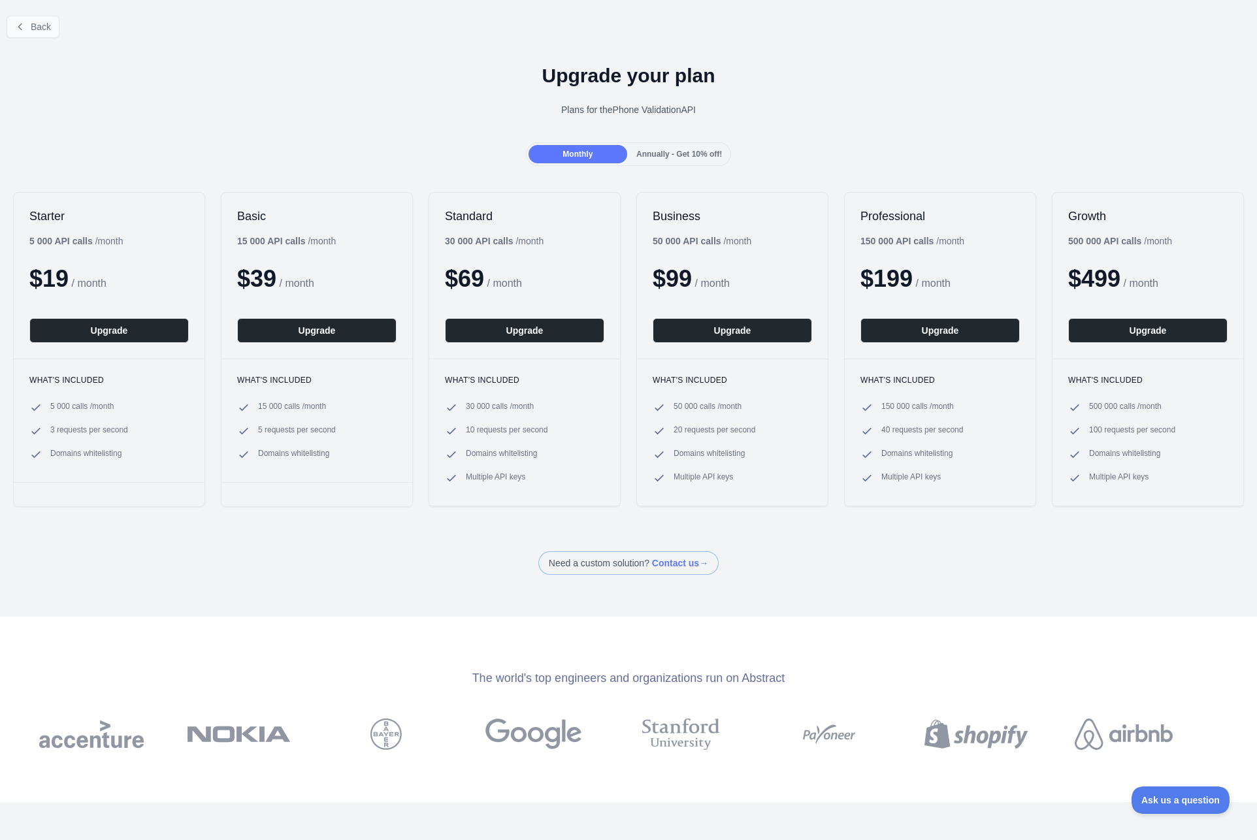 This screenshot has width=1257, height=840. What do you see at coordinates (886, 278) in the screenshot?
I see `span: $ 199` at bounding box center [886, 278].